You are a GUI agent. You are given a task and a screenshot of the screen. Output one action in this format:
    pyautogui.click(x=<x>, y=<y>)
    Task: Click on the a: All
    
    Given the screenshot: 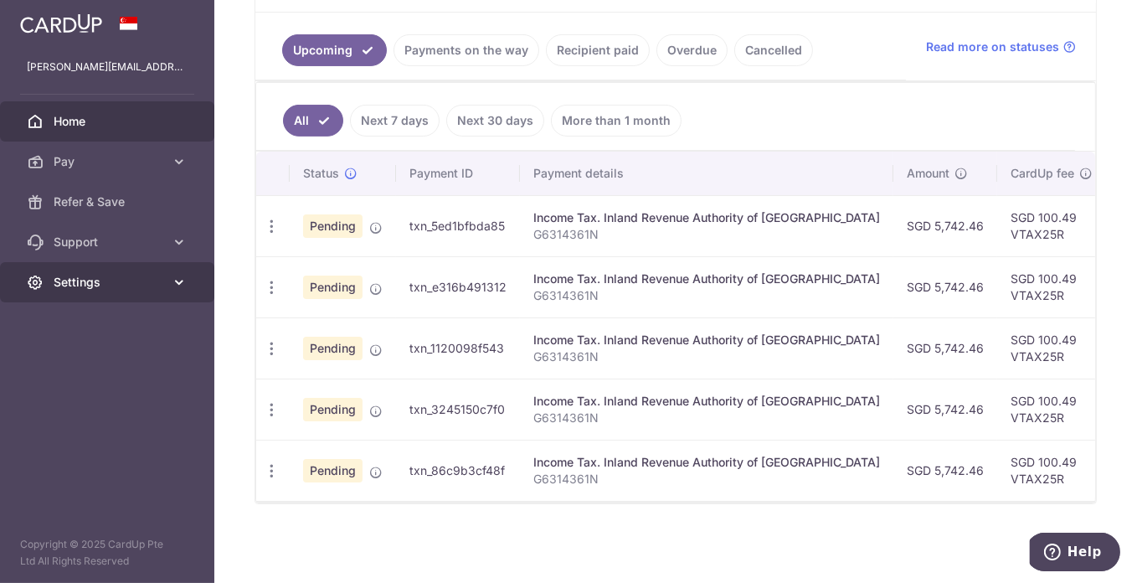 What is the action you would take?
    pyautogui.click(x=313, y=121)
    